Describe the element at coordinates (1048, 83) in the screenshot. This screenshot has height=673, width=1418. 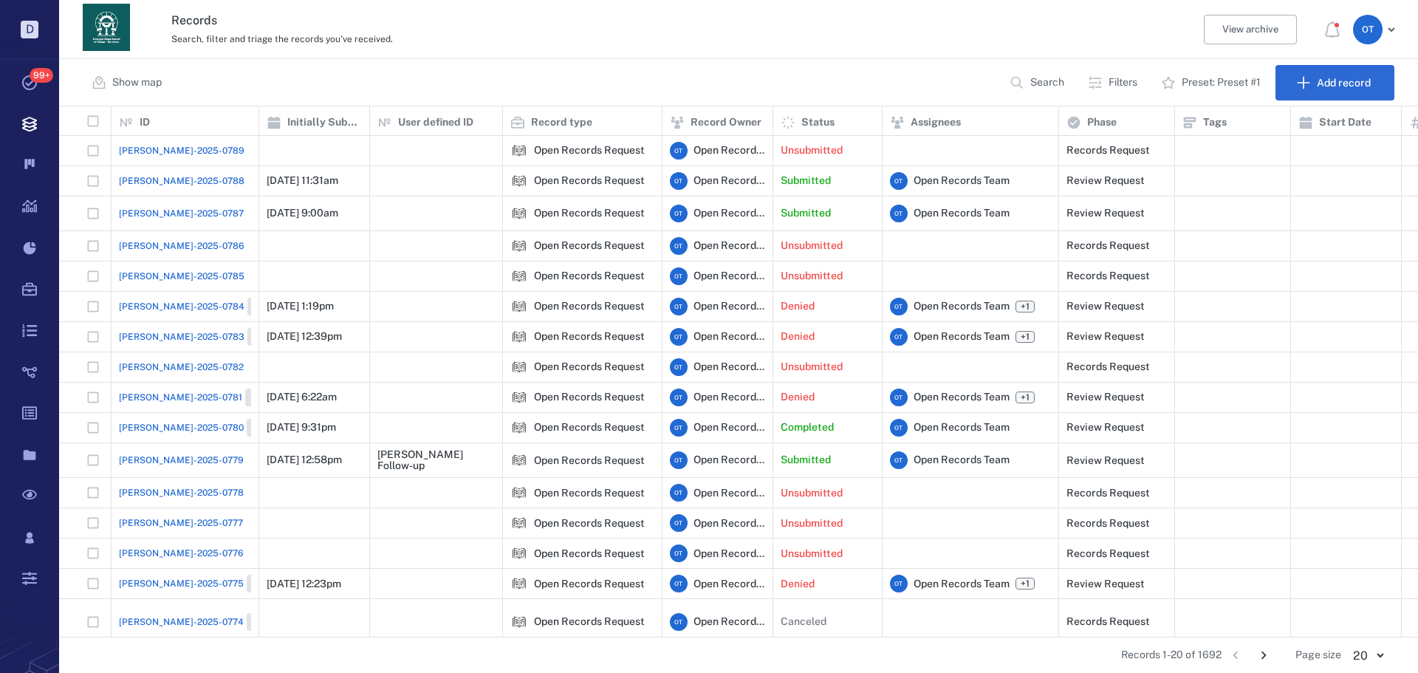
I see `p: Search` at that location.